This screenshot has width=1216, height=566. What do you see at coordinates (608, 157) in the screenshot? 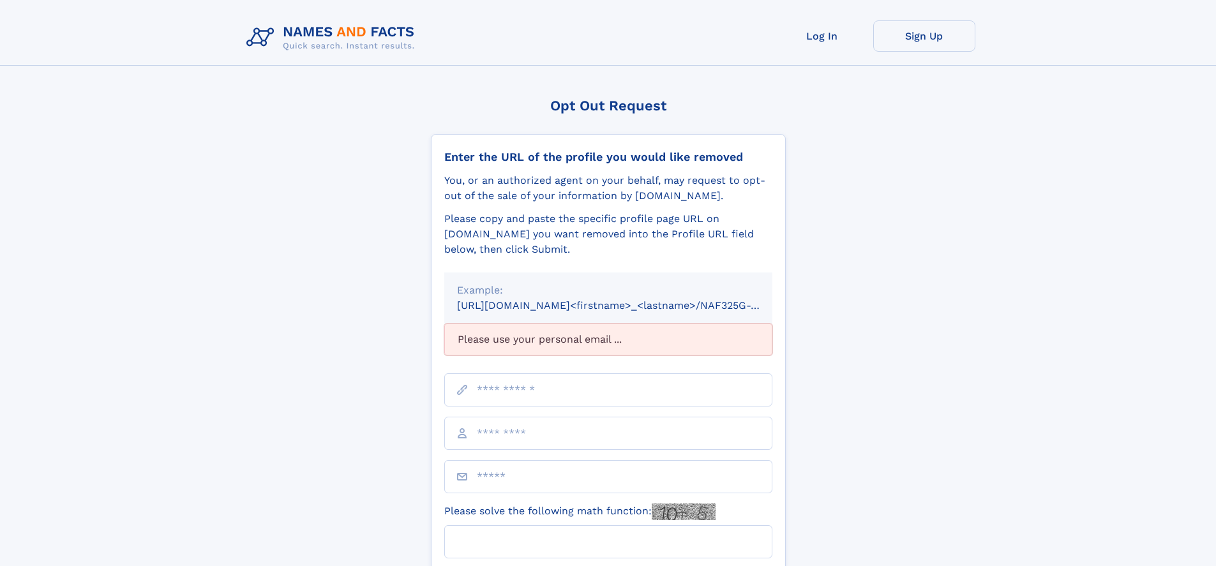
I see `div: Enter the URL of the profile you would like removed` at bounding box center [608, 157].